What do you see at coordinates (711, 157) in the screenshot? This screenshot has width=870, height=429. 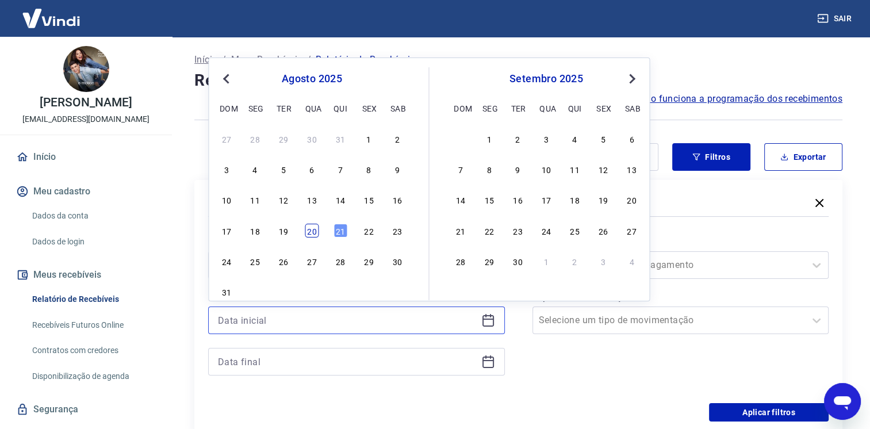 I see `button: Filtros` at bounding box center [711, 157].